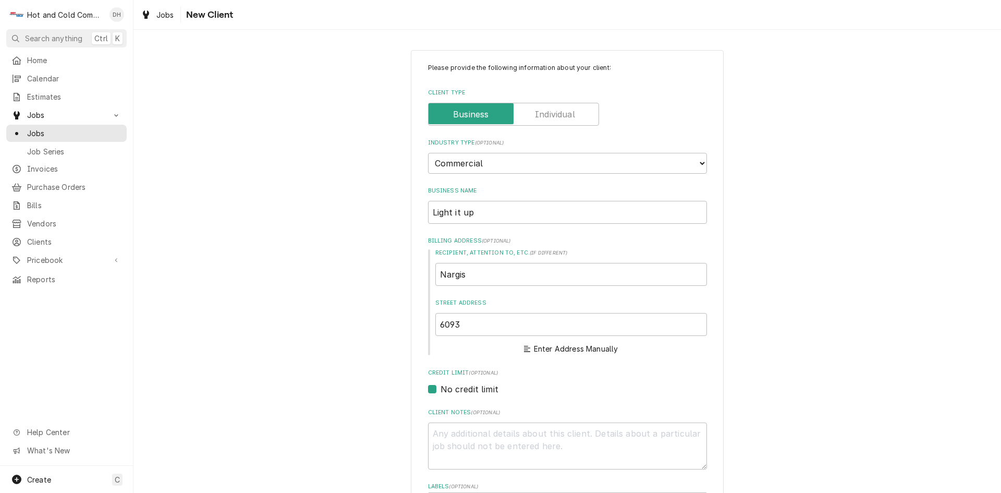  Describe the element at coordinates (117, 15) in the screenshot. I see `div: Daryl Harris's Avatar` at that location.